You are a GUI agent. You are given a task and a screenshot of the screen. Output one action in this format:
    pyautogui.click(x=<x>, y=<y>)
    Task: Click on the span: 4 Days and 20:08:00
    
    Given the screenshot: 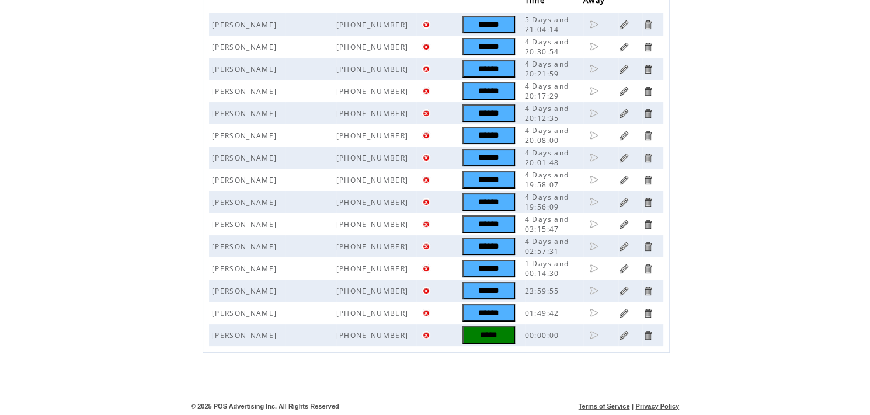 What is the action you would take?
    pyautogui.click(x=546, y=135)
    